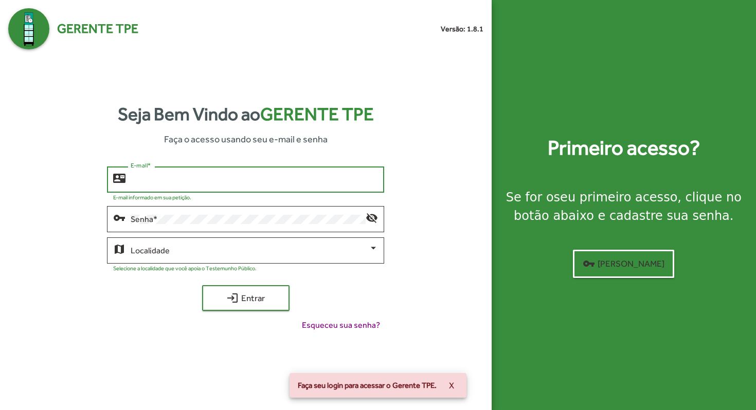 The width and height of the screenshot is (756, 410). I want to click on strong: Seja Bem Vindo ao, so click(246, 114).